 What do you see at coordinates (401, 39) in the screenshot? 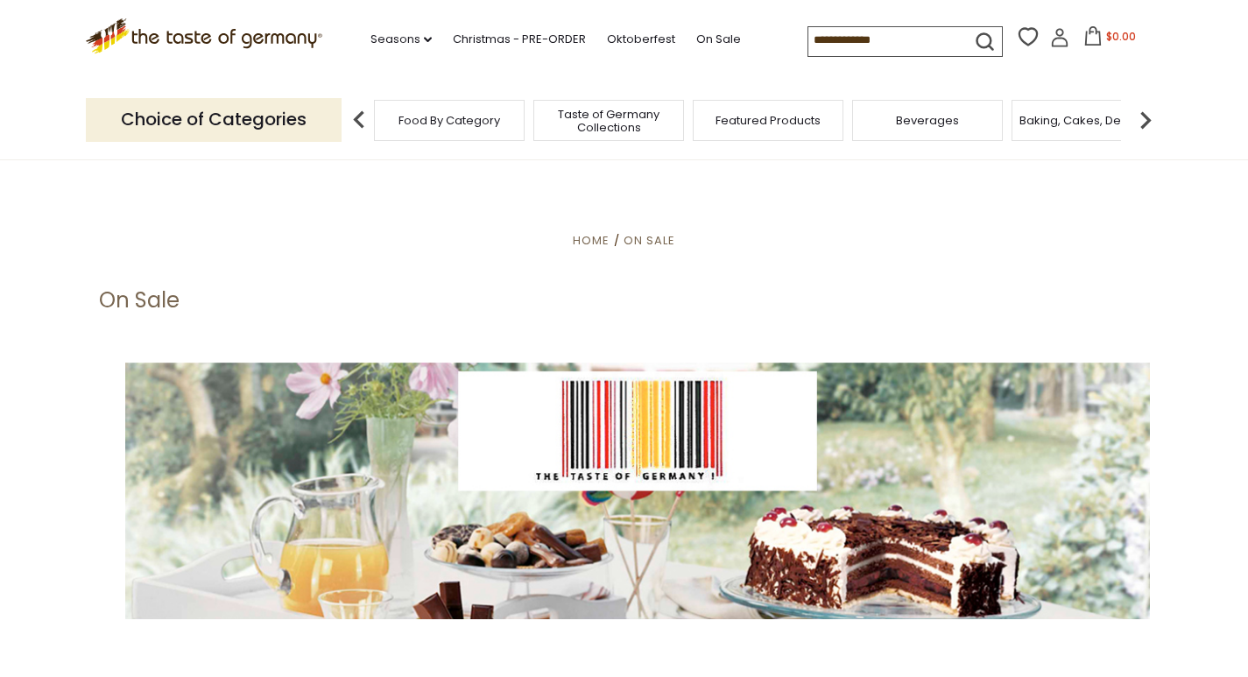
I see `a: Seasons` at bounding box center [401, 39].